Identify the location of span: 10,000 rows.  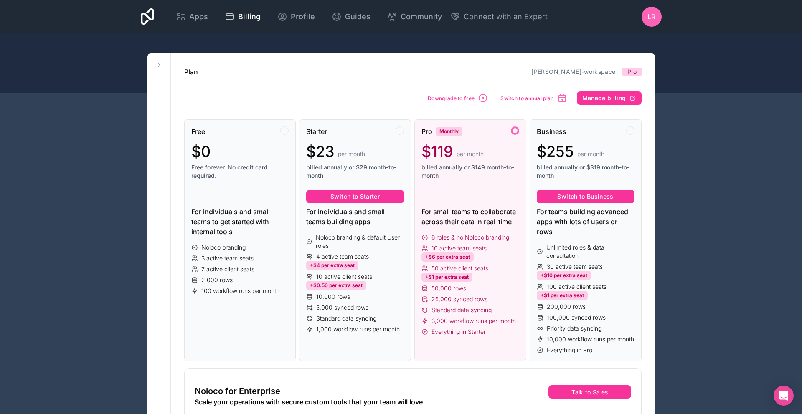
(333, 297).